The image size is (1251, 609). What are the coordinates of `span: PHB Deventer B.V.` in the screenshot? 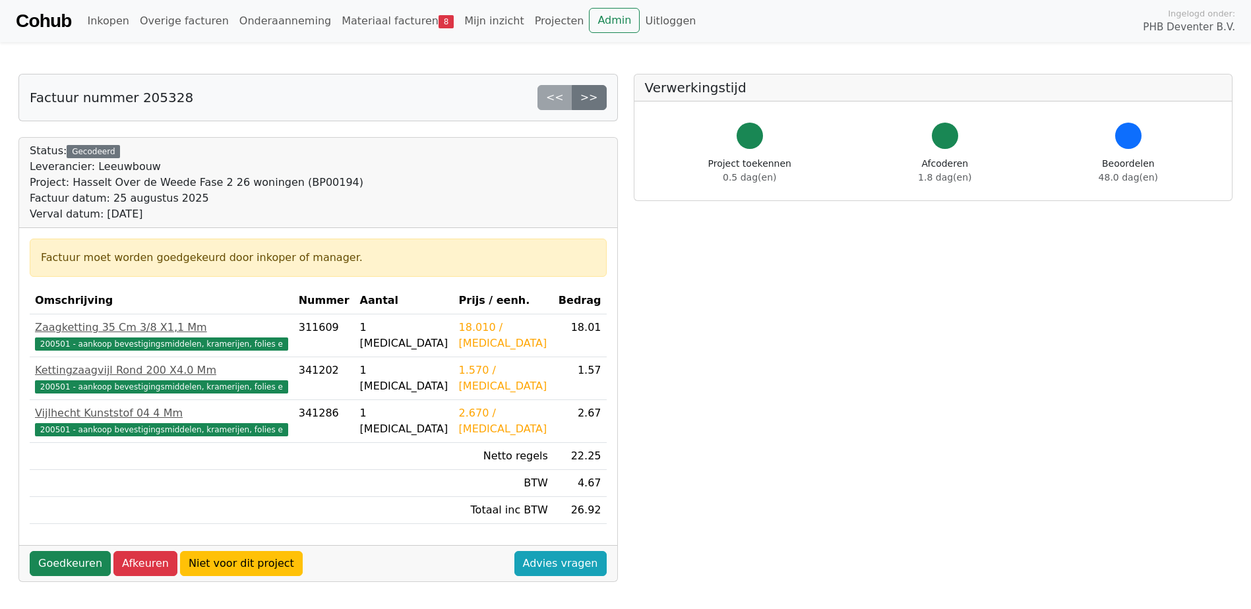 It's located at (1189, 27).